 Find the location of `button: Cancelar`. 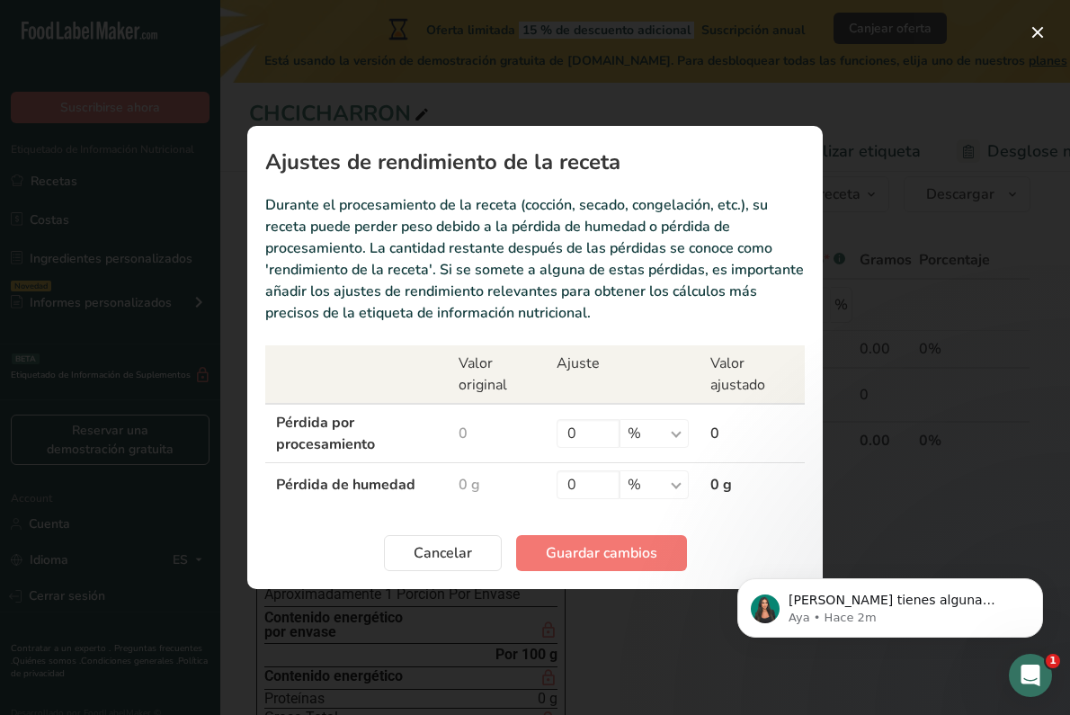

button: Cancelar is located at coordinates (442, 553).